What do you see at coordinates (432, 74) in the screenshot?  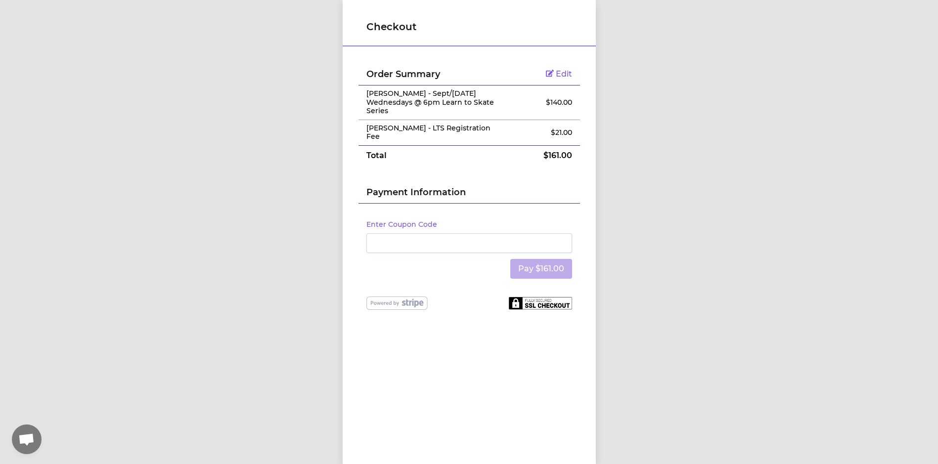 I see `h2: Order Summary` at bounding box center [432, 74].